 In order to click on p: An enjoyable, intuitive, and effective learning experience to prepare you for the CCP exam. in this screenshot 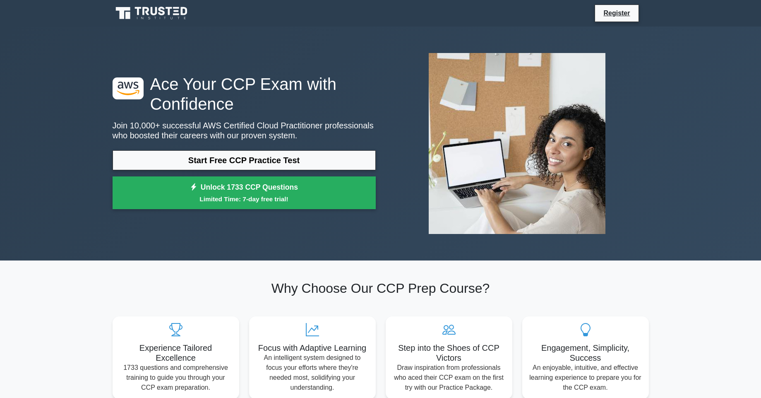, I will do `click(586, 377)`.